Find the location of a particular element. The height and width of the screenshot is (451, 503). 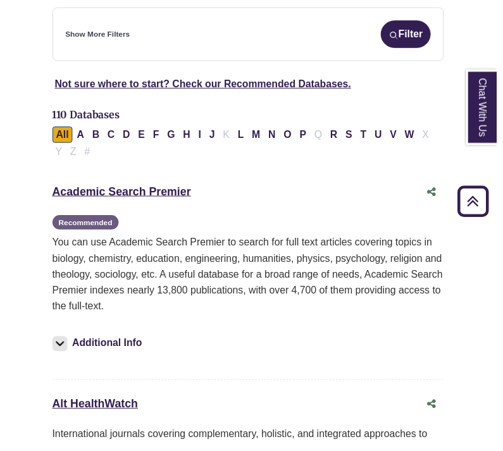

button: Filter Results S is located at coordinates (354, 137).